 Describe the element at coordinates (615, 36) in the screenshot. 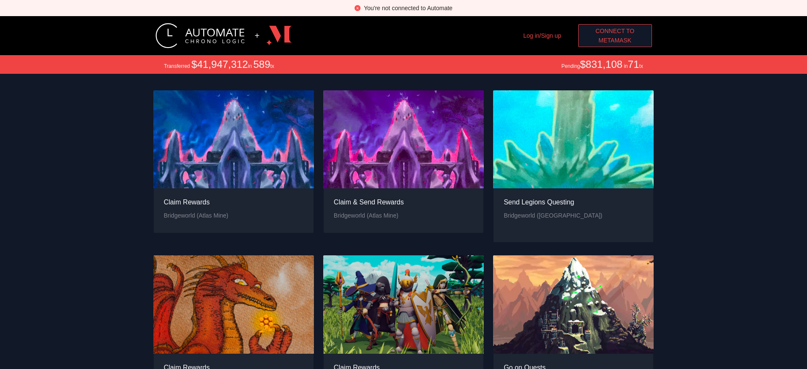

I see `button: Connect toMetaMask` at that location.